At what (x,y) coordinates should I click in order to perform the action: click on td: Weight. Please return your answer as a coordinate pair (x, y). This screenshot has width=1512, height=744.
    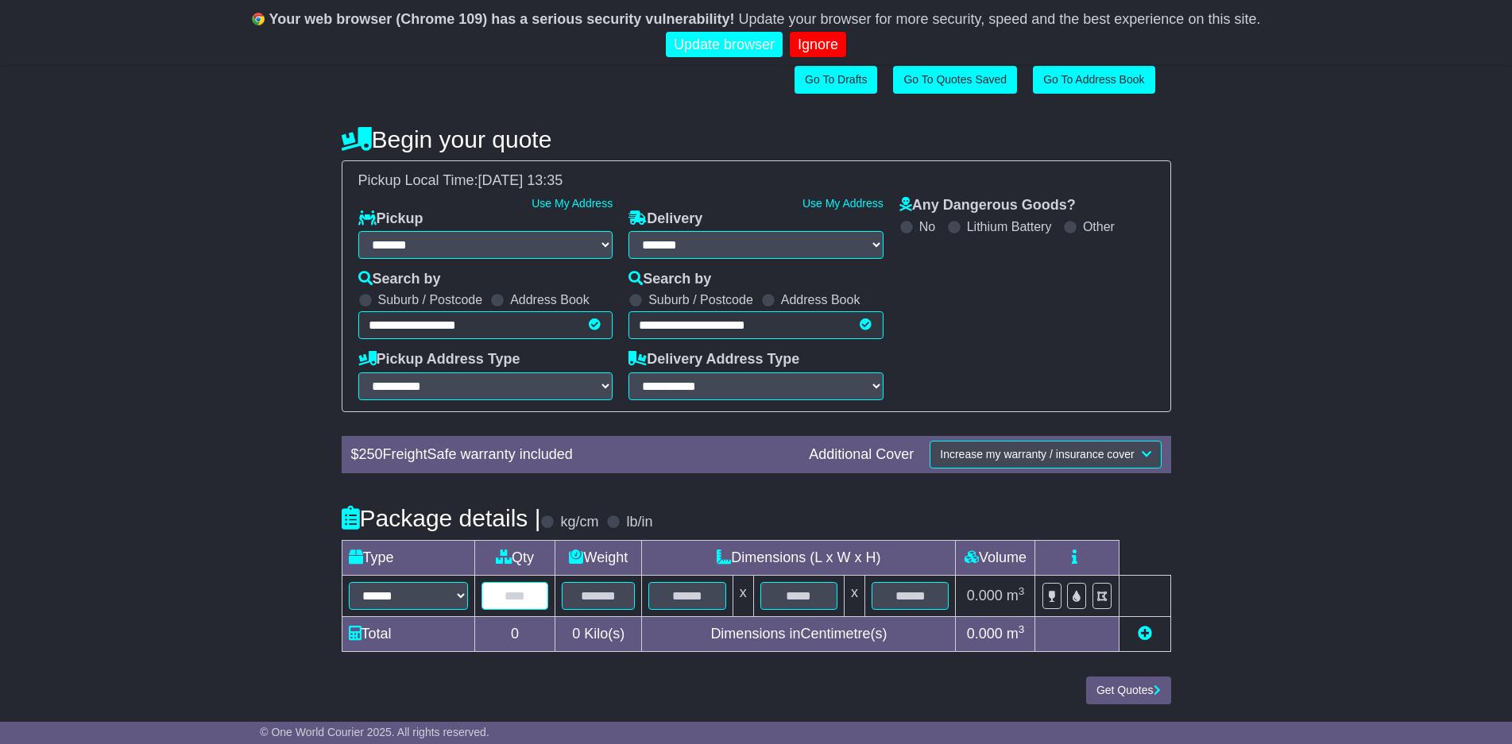
    Looking at the image, I should click on (598, 558).